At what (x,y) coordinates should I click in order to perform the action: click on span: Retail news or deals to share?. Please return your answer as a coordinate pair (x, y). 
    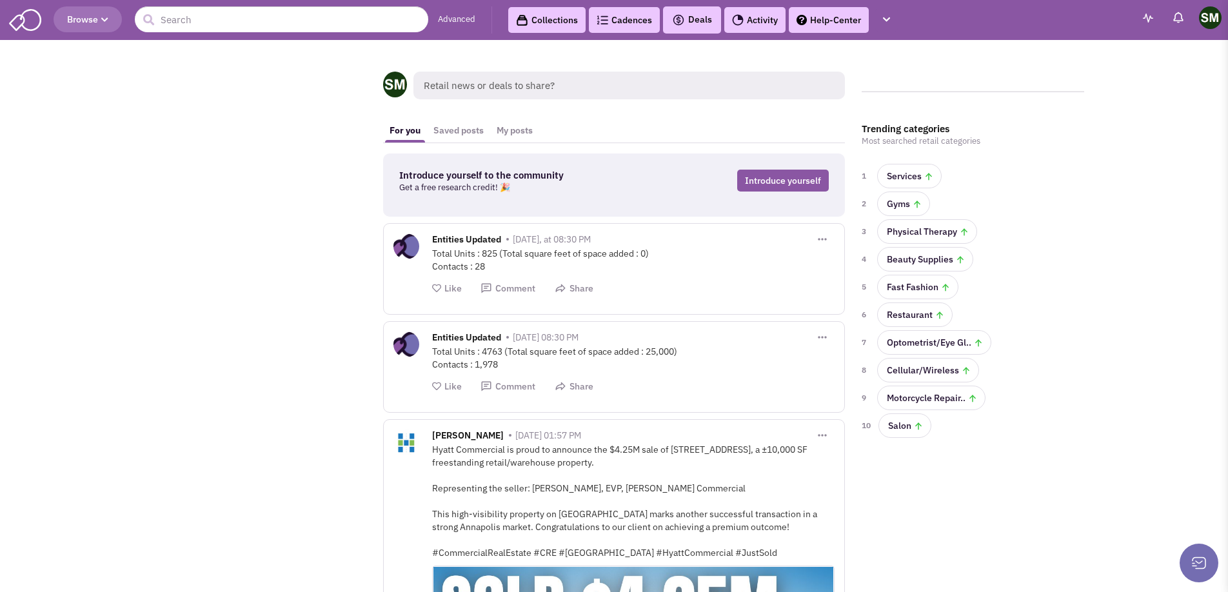
    Looking at the image, I should click on (629, 85).